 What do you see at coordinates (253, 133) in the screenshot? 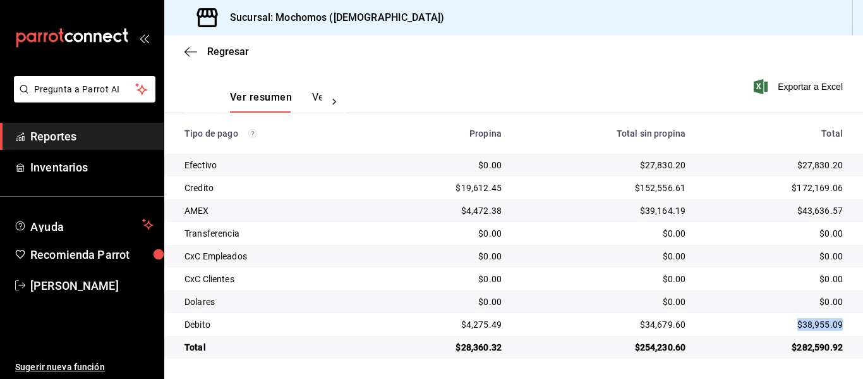
I see `svg: Los pagos realizados con Pay y otras terminales son montos brutos.` at bounding box center [253, 133].